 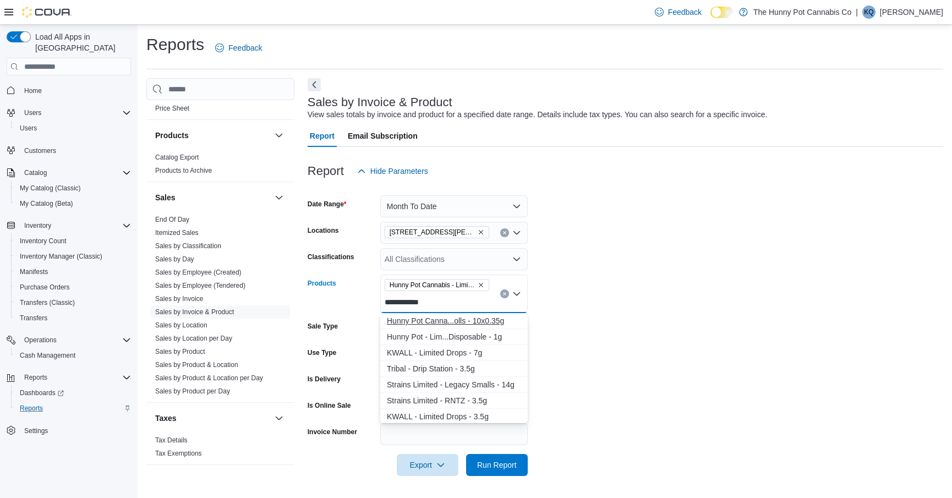 I want to click on div: KWALL - Limited Drops - 7g, so click(x=454, y=353).